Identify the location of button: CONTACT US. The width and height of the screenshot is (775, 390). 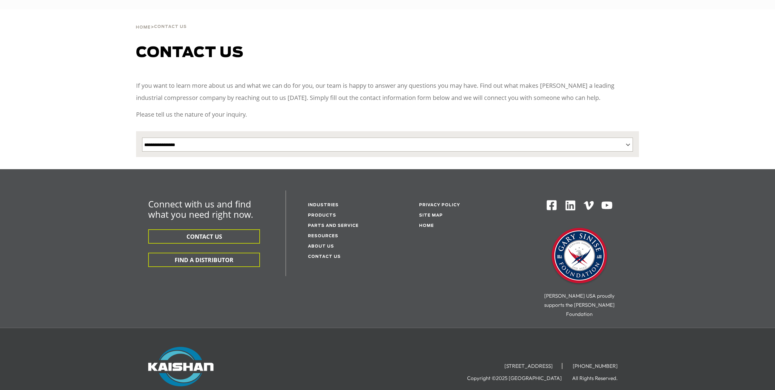
(204, 236).